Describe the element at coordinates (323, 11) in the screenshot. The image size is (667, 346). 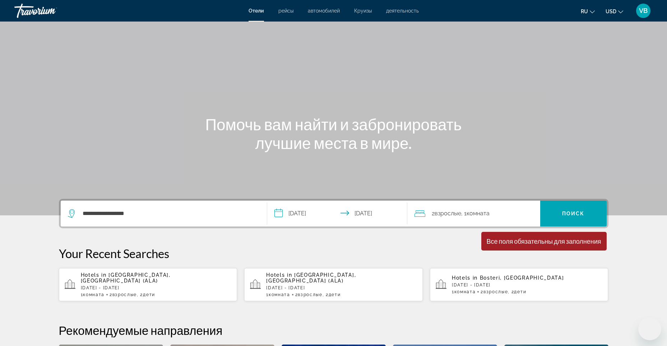
I see `span: автомобилей` at that location.